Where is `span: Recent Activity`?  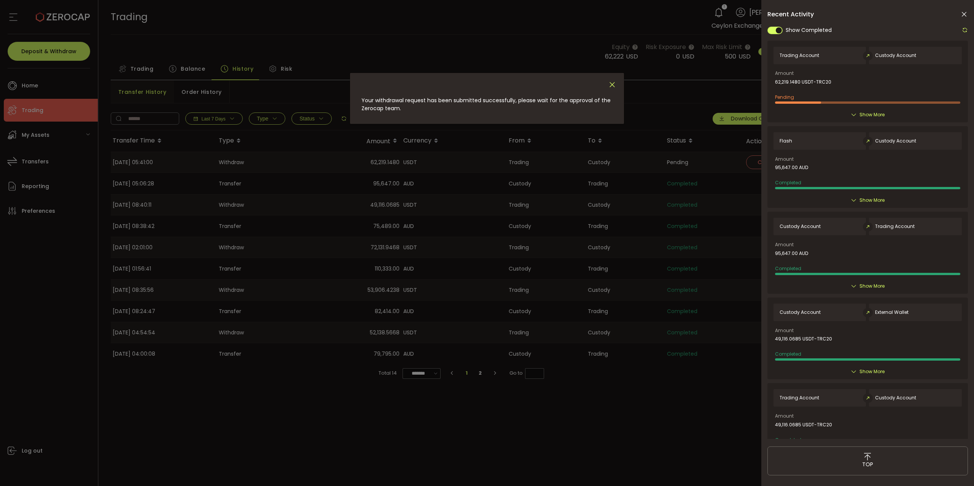
span: Recent Activity is located at coordinates (790, 14).